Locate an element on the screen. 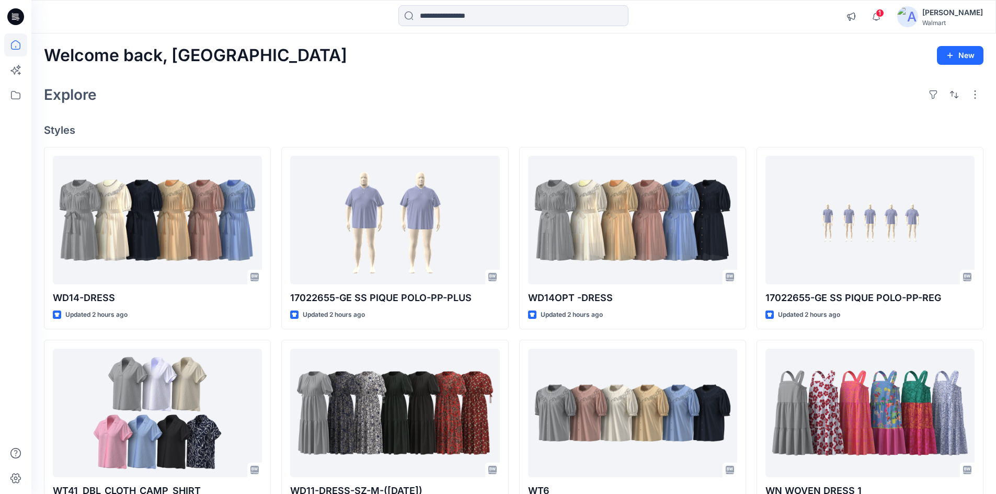  a: 17022655-GE SS PIQUE POLO-PP-PLUS is located at coordinates (395, 220).